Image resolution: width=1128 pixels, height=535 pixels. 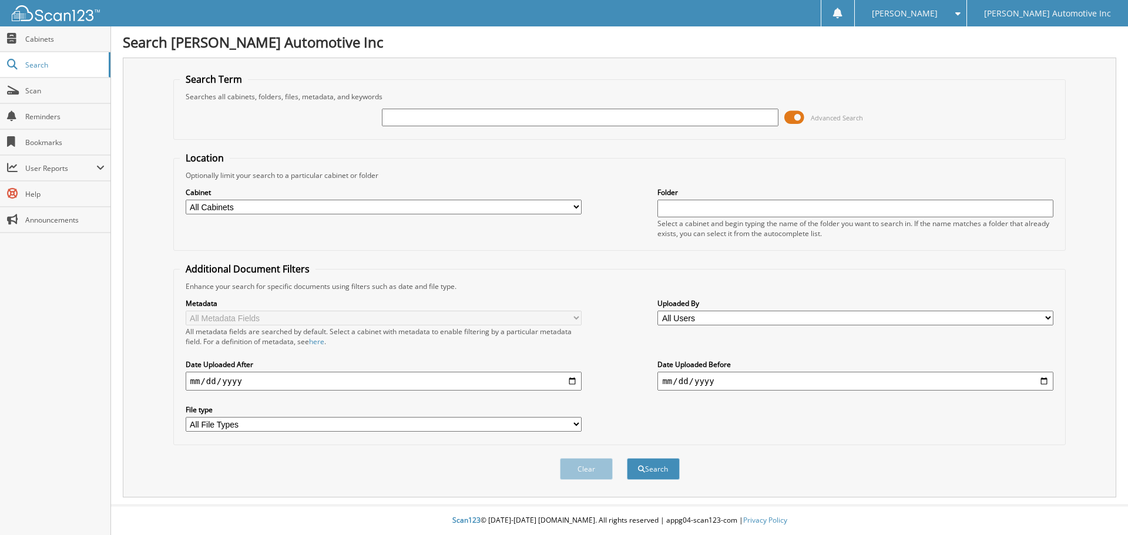 I want to click on span: User Reports, so click(x=61, y=168).